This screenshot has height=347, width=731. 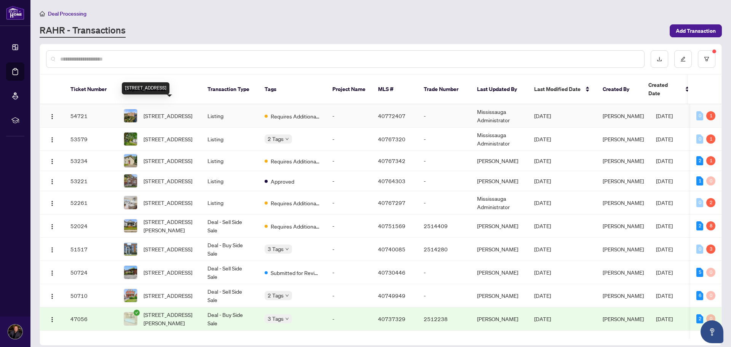 What do you see at coordinates (665, 89) in the screenshot?
I see `span: Created Date` at bounding box center [665, 89].